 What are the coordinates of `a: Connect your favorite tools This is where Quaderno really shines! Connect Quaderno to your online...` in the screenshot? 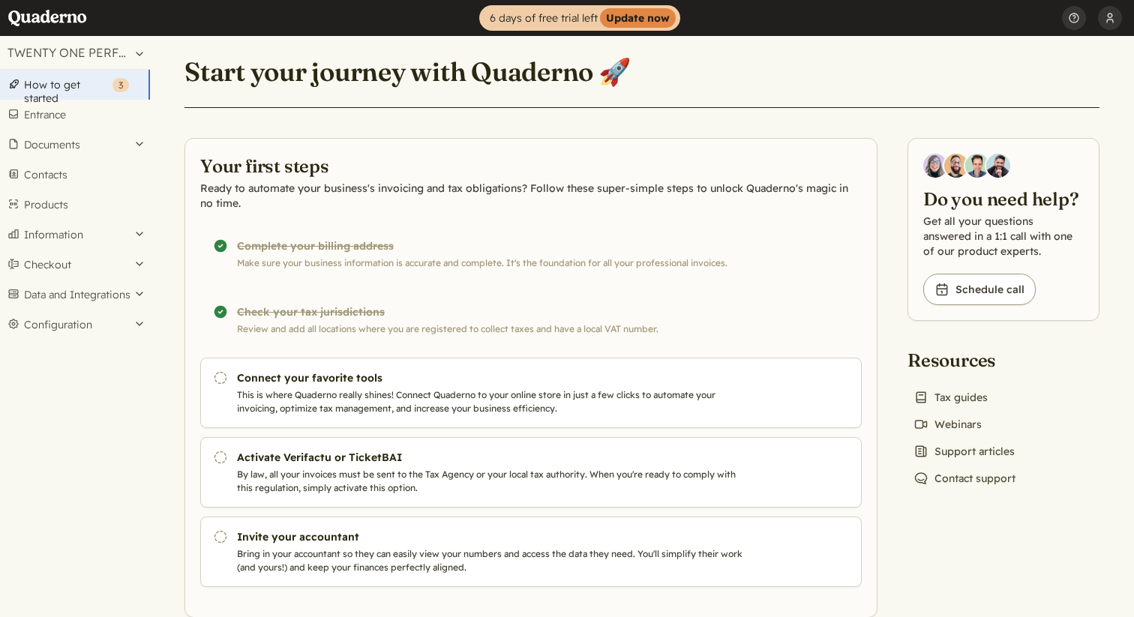 It's located at (531, 393).